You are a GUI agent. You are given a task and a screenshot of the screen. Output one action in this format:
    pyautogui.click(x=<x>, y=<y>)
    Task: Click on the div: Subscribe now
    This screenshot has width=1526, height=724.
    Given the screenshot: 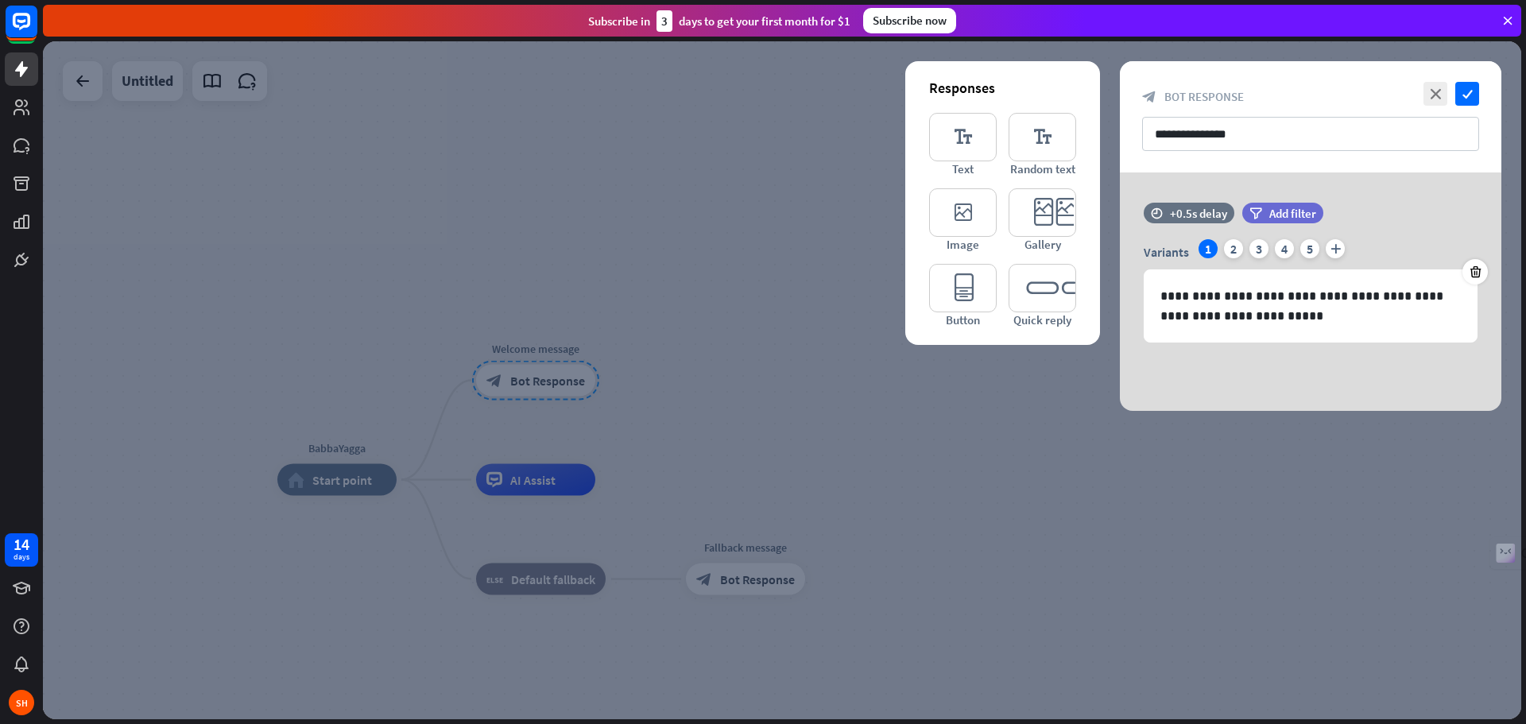 What is the action you would take?
    pyautogui.click(x=909, y=21)
    